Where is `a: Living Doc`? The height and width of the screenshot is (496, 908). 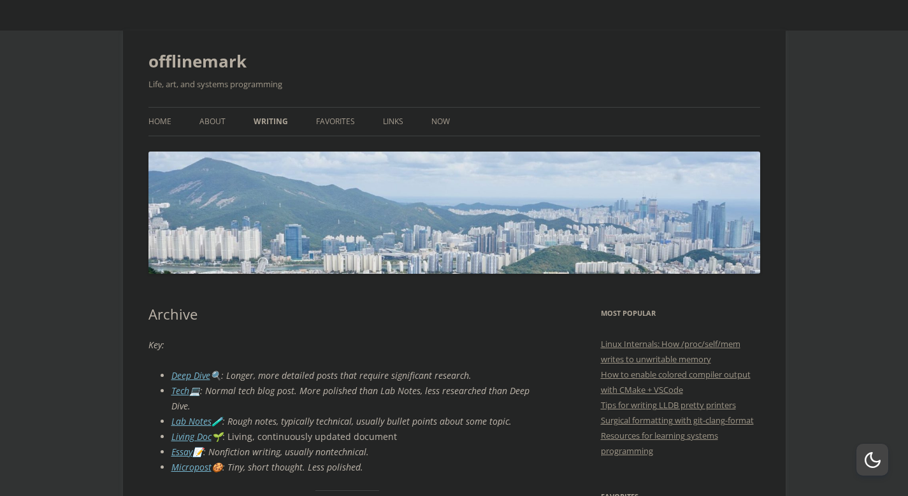 a: Living Doc is located at coordinates (191, 436).